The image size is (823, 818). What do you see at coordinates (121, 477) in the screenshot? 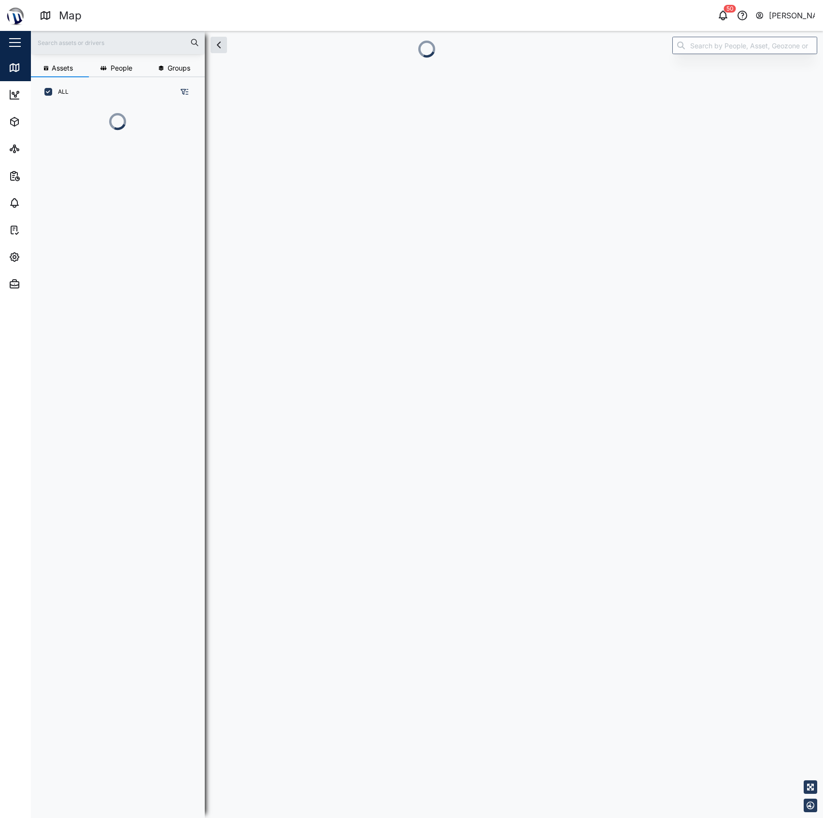
I see `div: grid` at bounding box center [121, 477].